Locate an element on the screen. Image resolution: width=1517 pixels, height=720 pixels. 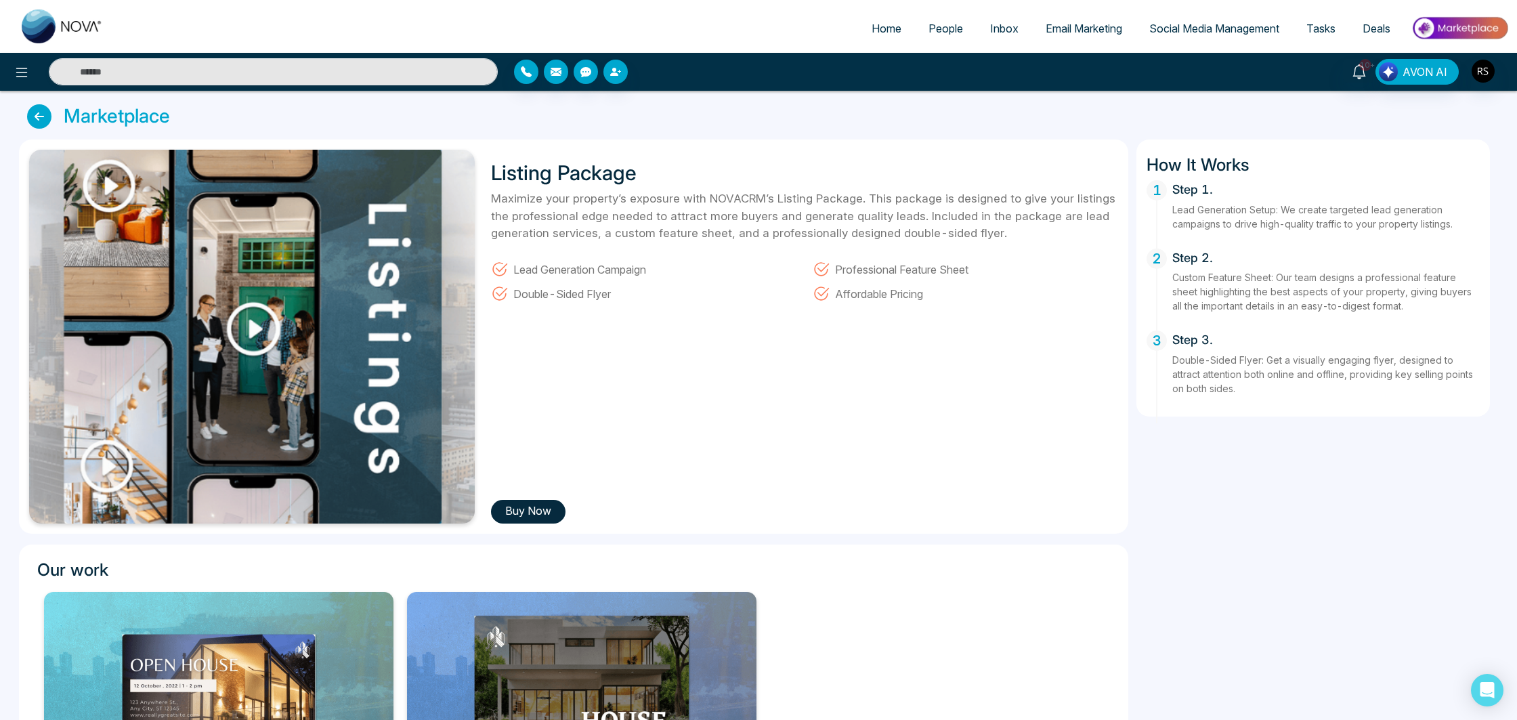
span: 2 is located at coordinates (1156, 259).